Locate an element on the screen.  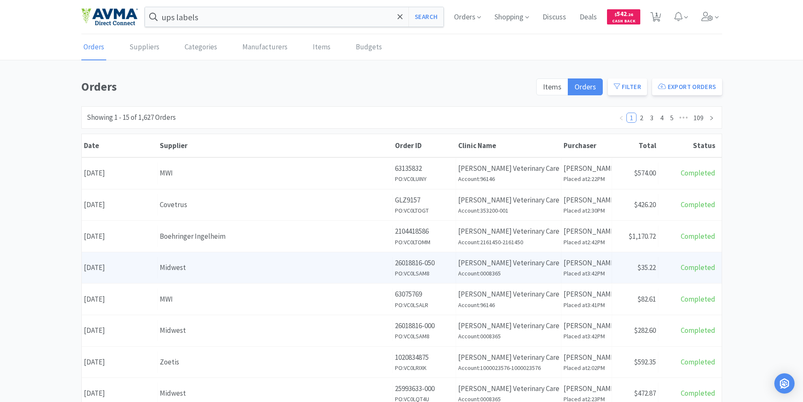
p: 26018816-050 is located at coordinates (424, 263).